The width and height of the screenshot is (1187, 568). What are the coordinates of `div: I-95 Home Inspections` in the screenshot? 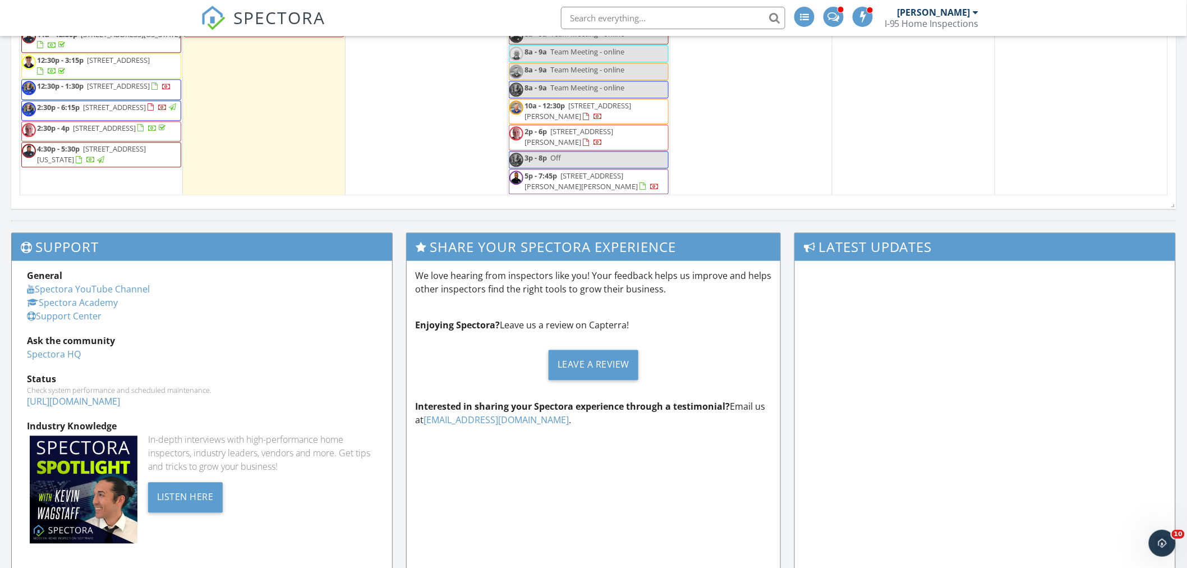 It's located at (932, 24).